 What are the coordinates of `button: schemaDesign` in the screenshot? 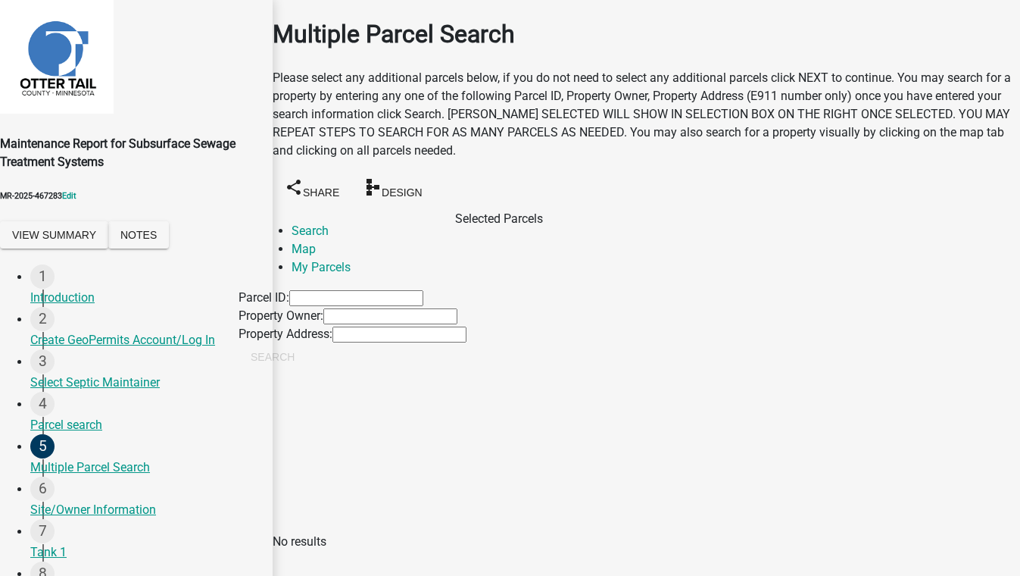 It's located at (393, 189).